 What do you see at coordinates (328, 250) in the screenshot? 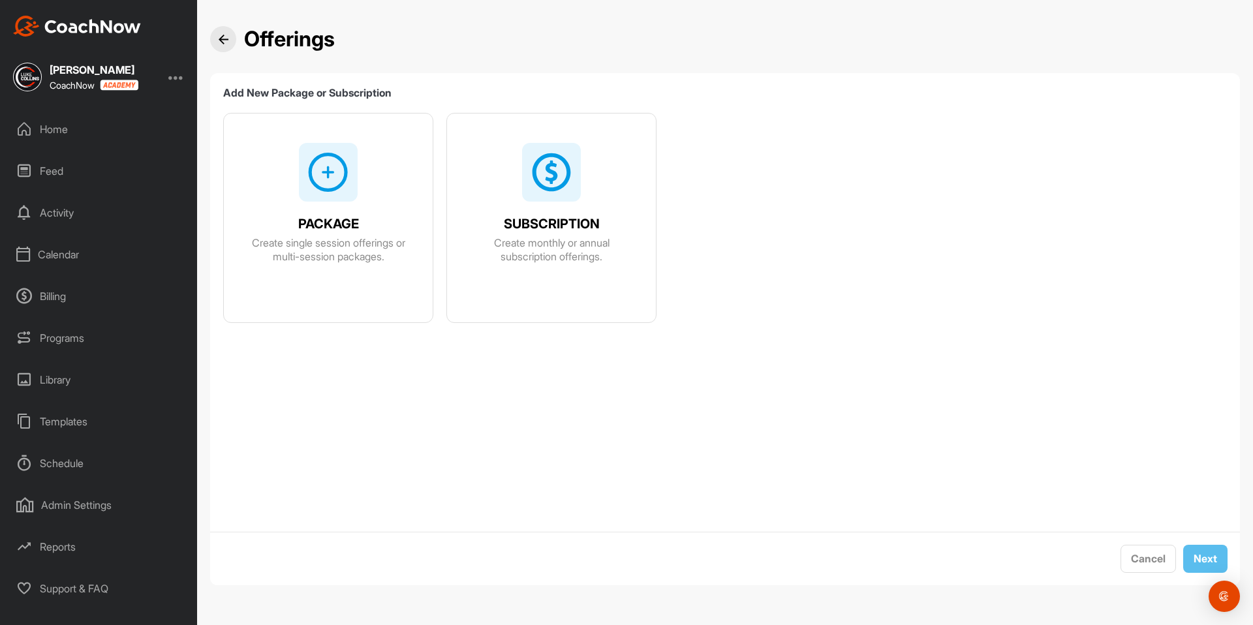
I see `span: Create single session offerings or multi-session packages.` at bounding box center [328, 250].